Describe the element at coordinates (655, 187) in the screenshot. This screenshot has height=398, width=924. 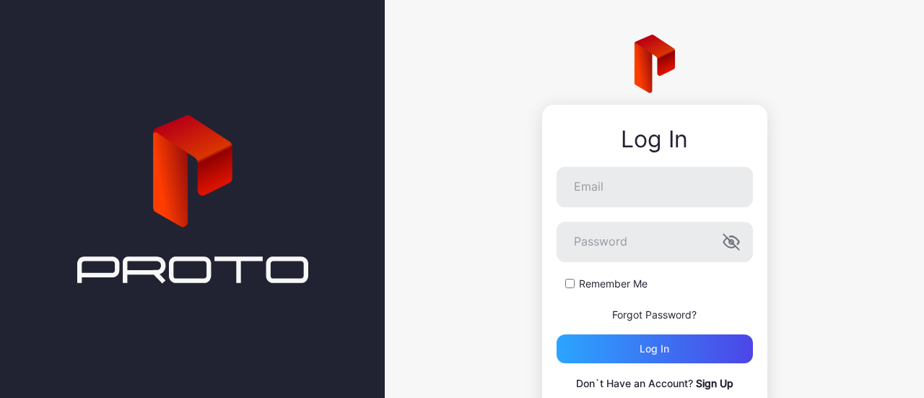
I see `input: Email` at that location.